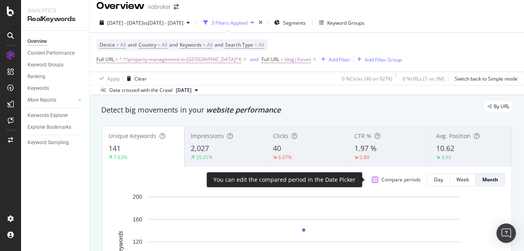 This screenshot has width=524, height=251. What do you see at coordinates (49, 127) in the screenshot?
I see `div: Explorer Bookmarks` at bounding box center [49, 127].